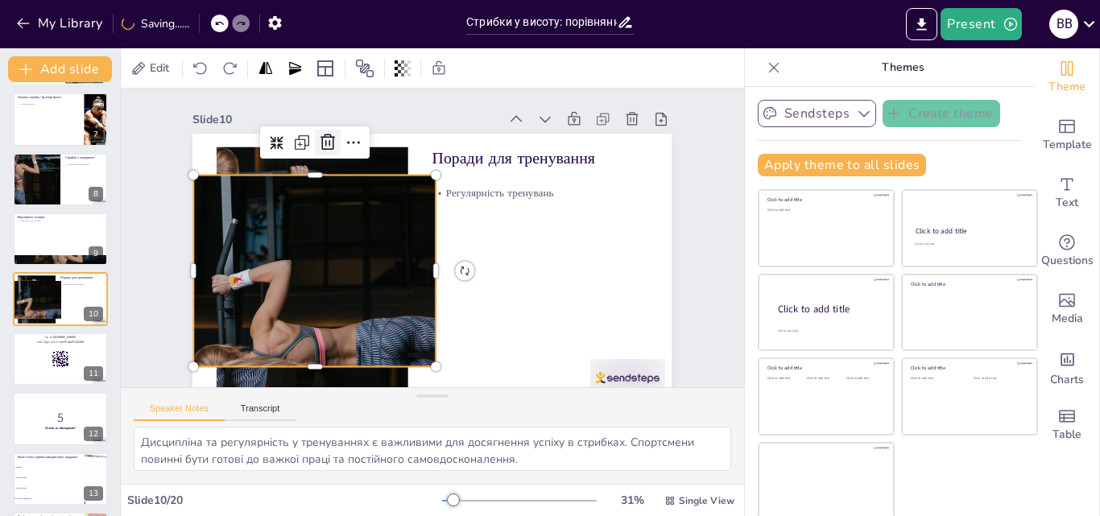  Describe the element at coordinates (433, 449) in the screenshot. I see `textarea: Дисципліна та регулярність у тренуваннях є важливими для досягнення успіху в стрибках. Спортсмени...` at that location.